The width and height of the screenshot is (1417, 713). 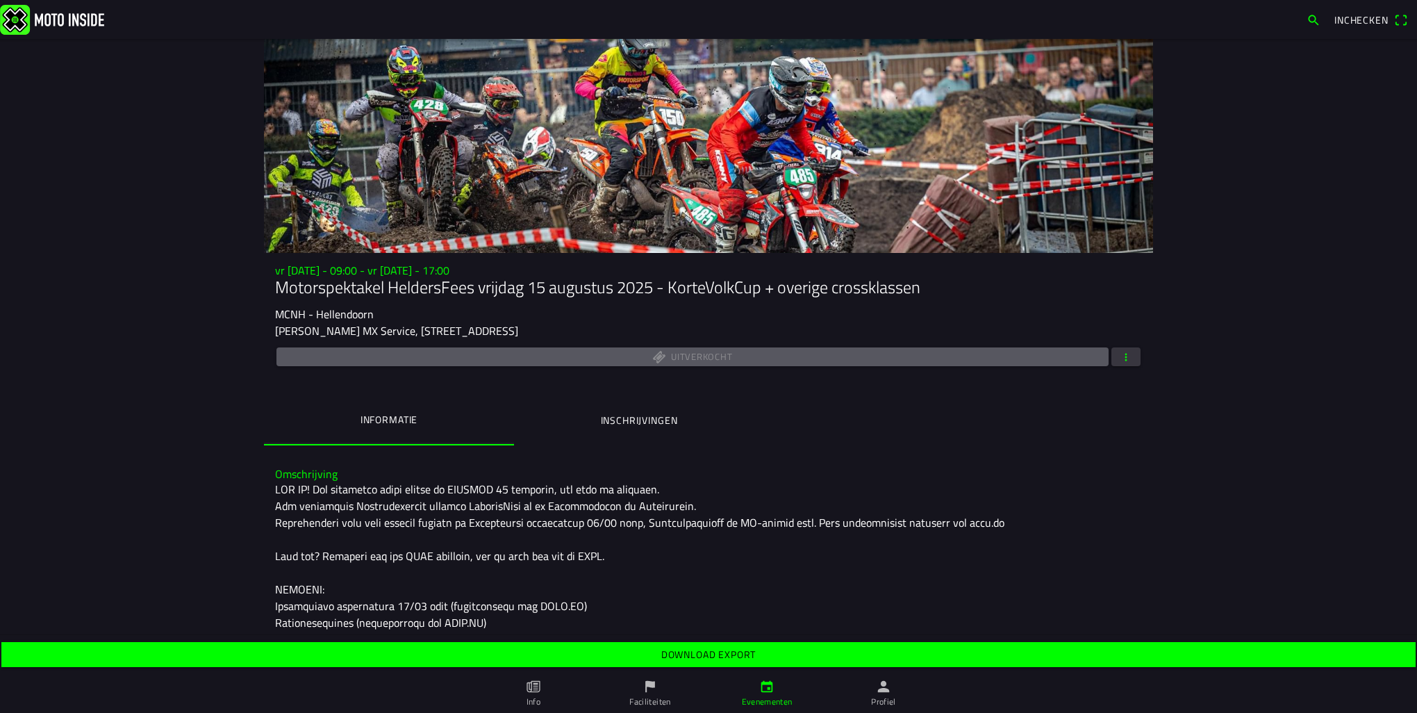 I want to click on h1: Motorspektakel HeldersFees vrijdag 15 augustus 2025 - KorteVolkCup + overige crossklassen, so click(x=709, y=287).